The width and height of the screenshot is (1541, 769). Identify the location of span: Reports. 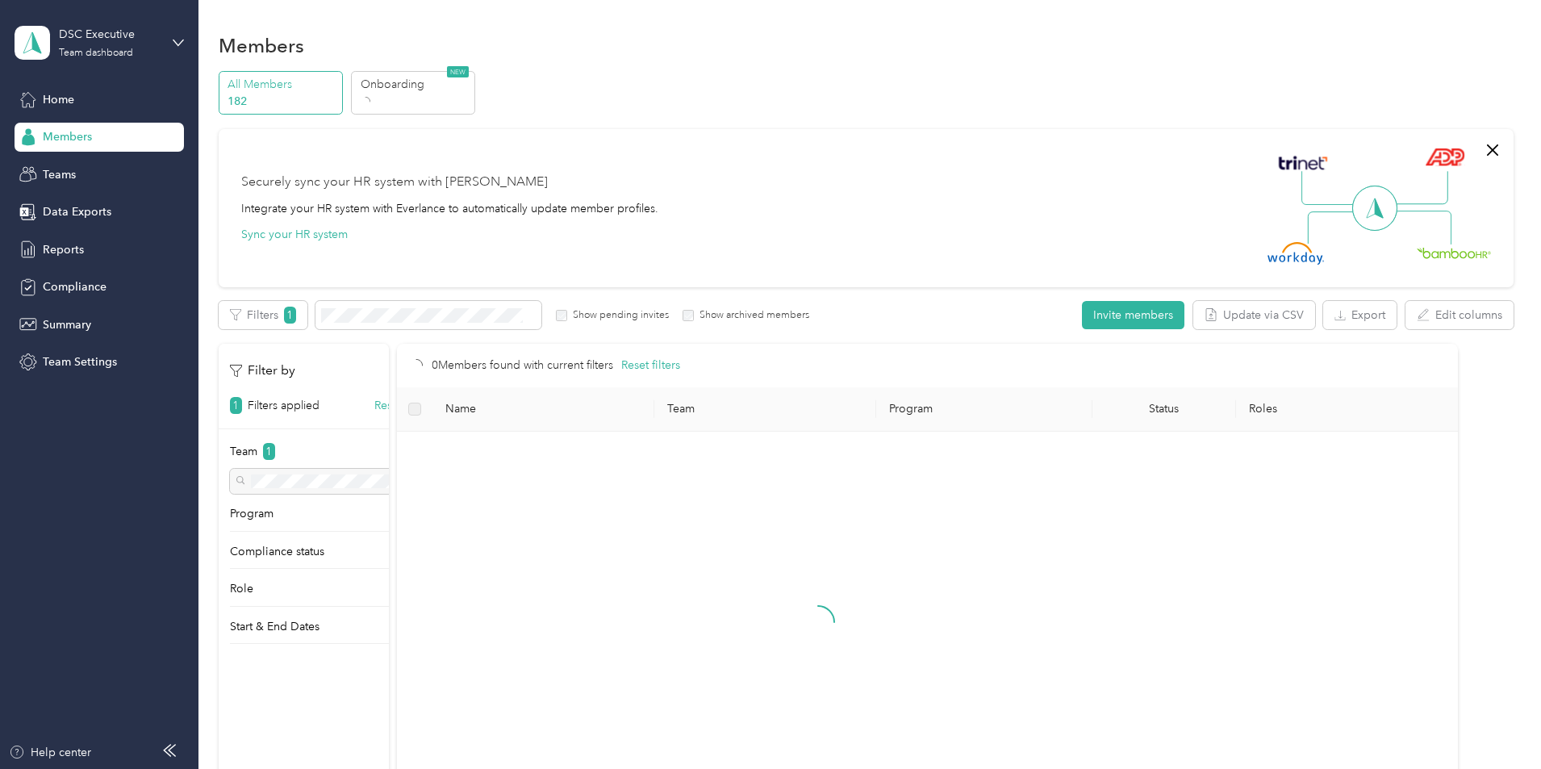
(63, 249).